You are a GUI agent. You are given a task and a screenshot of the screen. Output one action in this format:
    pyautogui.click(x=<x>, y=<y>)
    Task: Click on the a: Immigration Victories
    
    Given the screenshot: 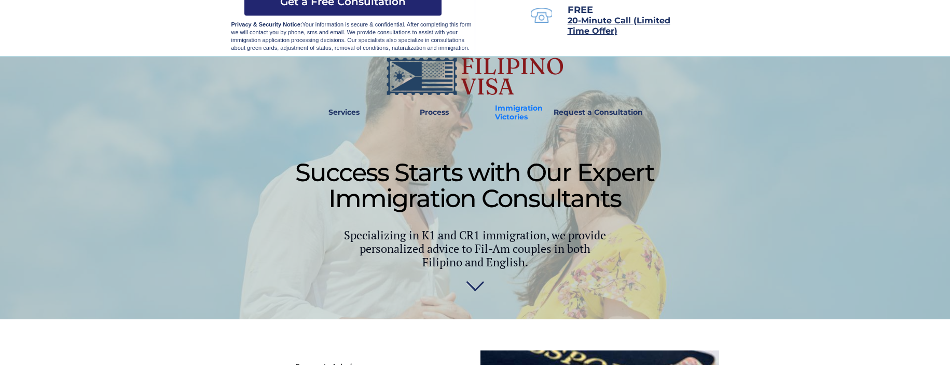 What is the action you would take?
    pyautogui.click(x=508, y=113)
    